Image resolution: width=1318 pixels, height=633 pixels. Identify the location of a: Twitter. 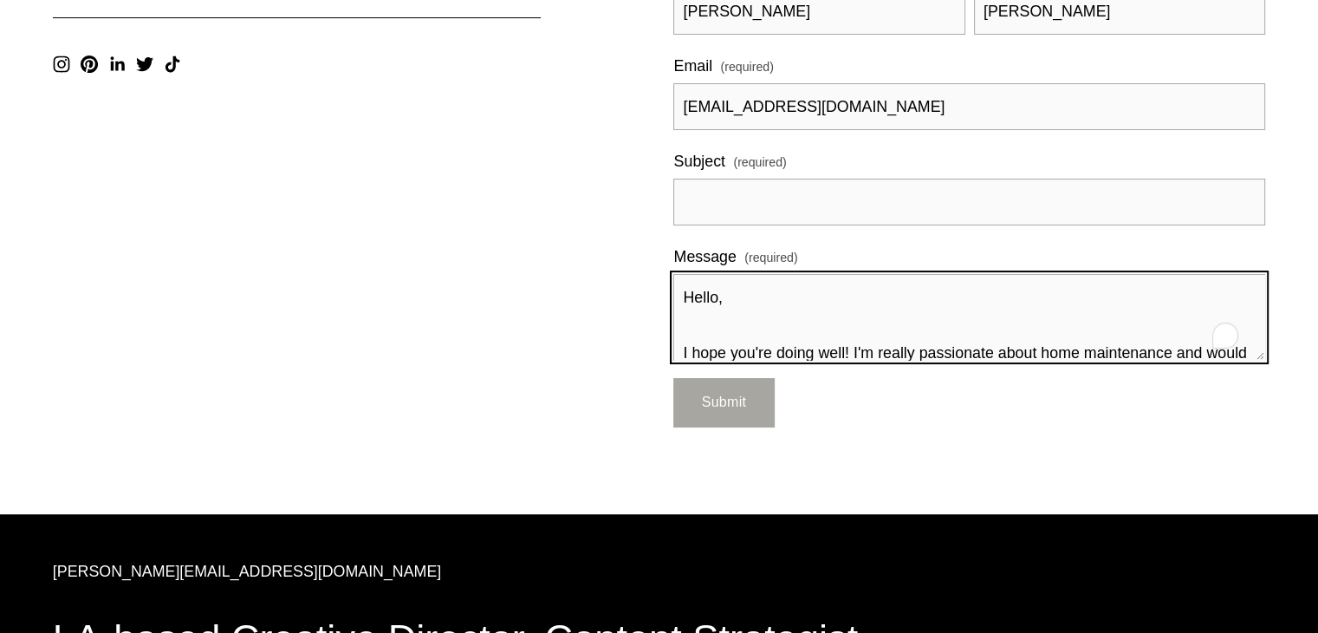
(145, 64).